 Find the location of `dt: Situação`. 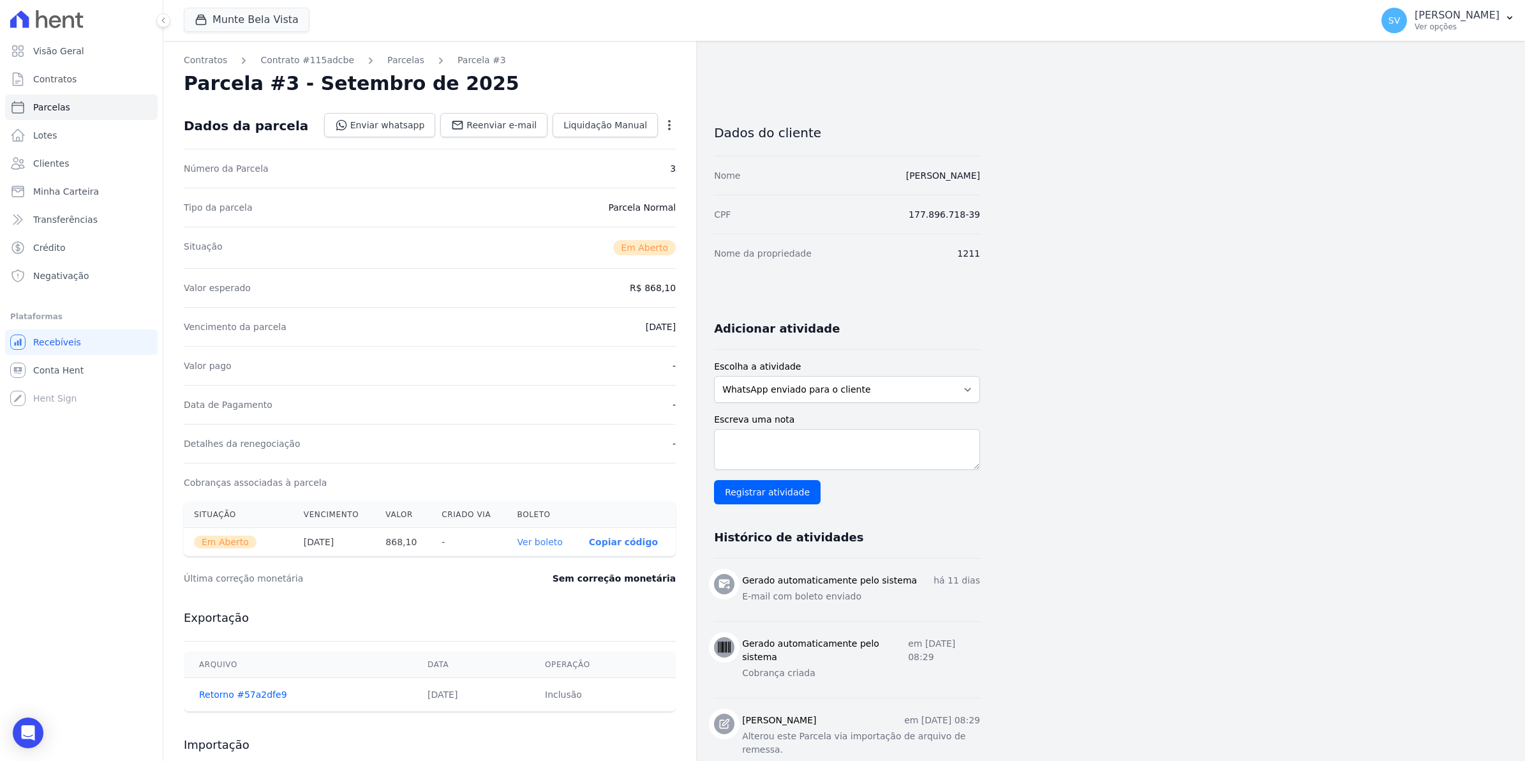

dt: Situação is located at coordinates (203, 248).